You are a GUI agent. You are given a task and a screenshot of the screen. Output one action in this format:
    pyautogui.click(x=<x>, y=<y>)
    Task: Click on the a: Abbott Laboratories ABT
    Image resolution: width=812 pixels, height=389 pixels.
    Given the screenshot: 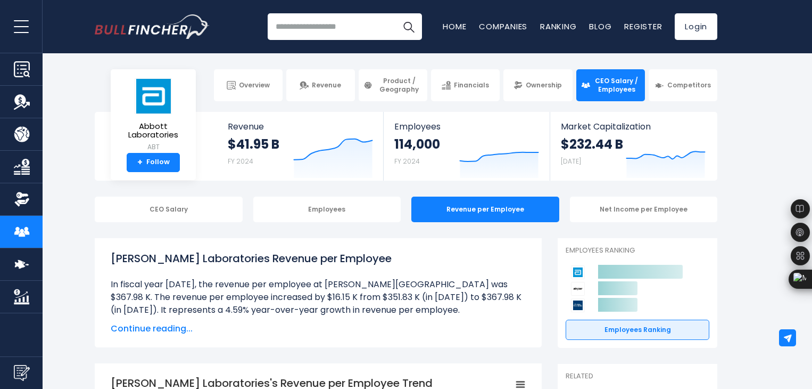 What is the action you would take?
    pyautogui.click(x=153, y=115)
    